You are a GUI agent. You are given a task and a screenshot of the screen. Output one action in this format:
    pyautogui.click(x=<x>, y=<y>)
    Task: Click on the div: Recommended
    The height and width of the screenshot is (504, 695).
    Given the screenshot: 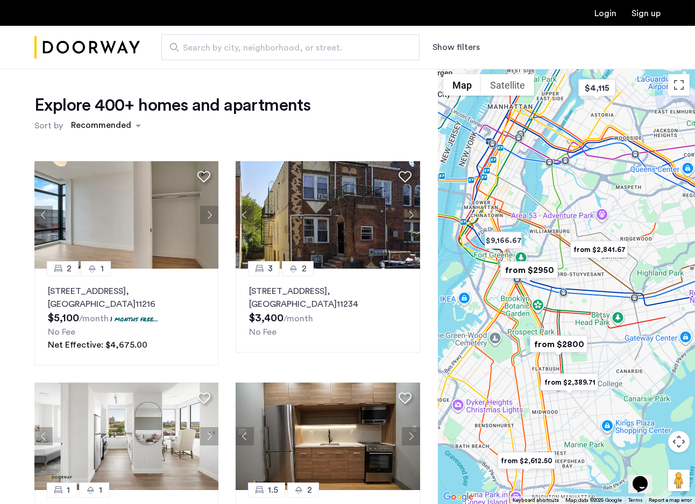 What is the action you would take?
    pyautogui.click(x=100, y=126)
    